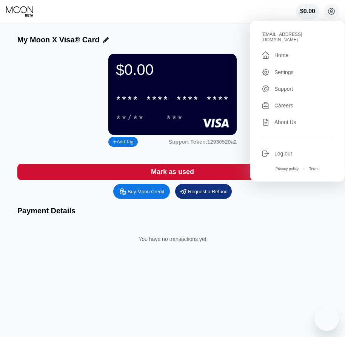  What do you see at coordinates (173, 211) in the screenshot?
I see `div: Payment Details` at bounding box center [173, 211].